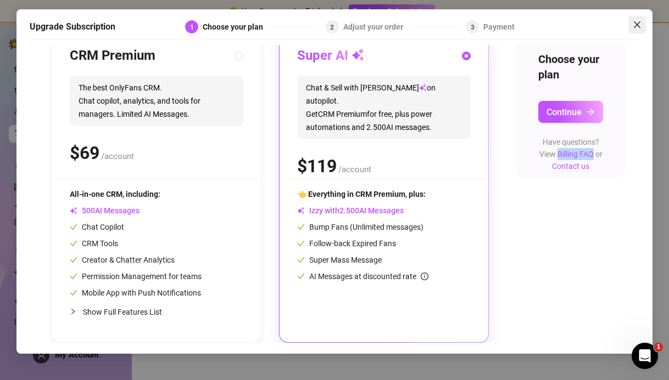 The image size is (669, 380). Describe the element at coordinates (72, 27) in the screenshot. I see `h5: Upgrade Subscription` at that location.